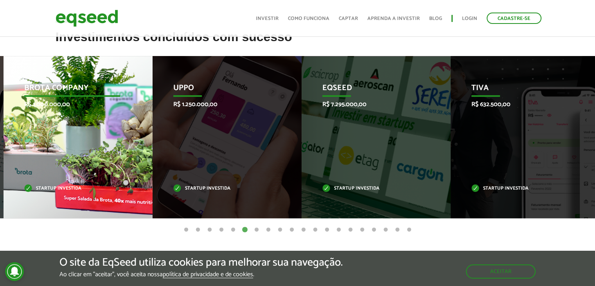  What do you see at coordinates (304, 230) in the screenshot?
I see `button: 11 of 20` at bounding box center [304, 230].